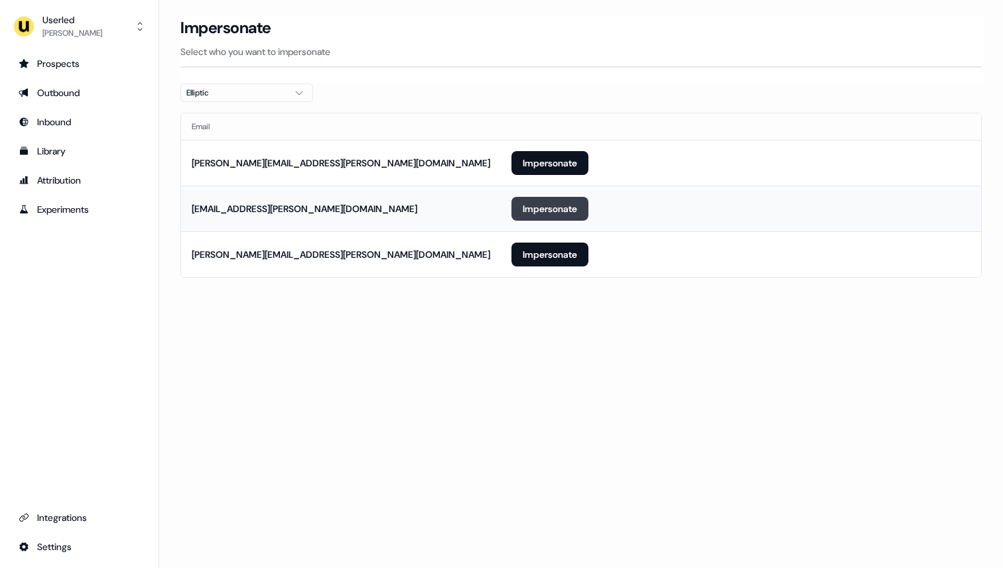  What do you see at coordinates (79, 93) in the screenshot?
I see `div: Outbound` at bounding box center [79, 93].